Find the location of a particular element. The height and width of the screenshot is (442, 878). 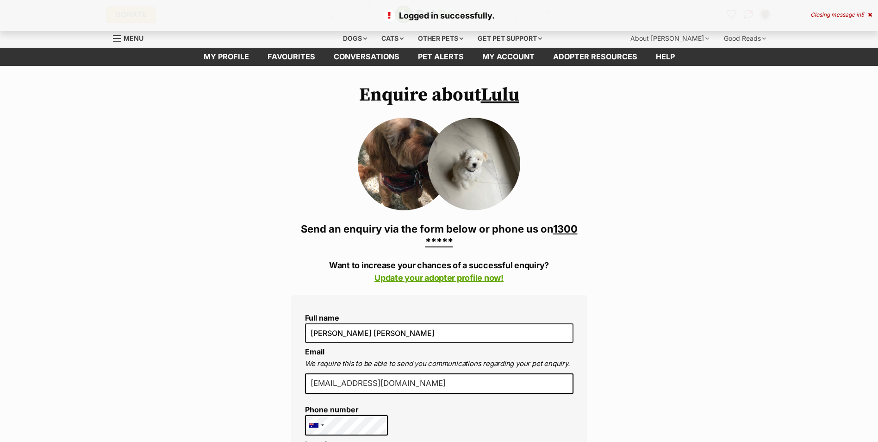

h3: Send an enquiry via the form below or phone us on is located at coordinates (439, 235).